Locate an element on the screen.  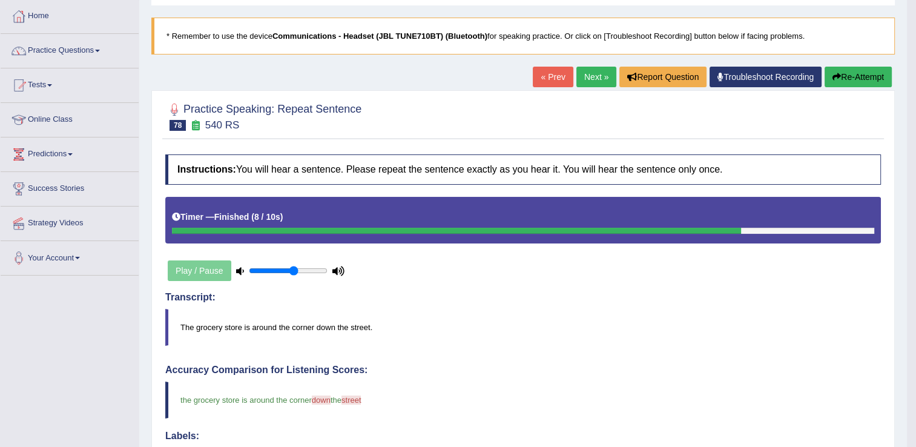
button: Report Question is located at coordinates (663, 77).